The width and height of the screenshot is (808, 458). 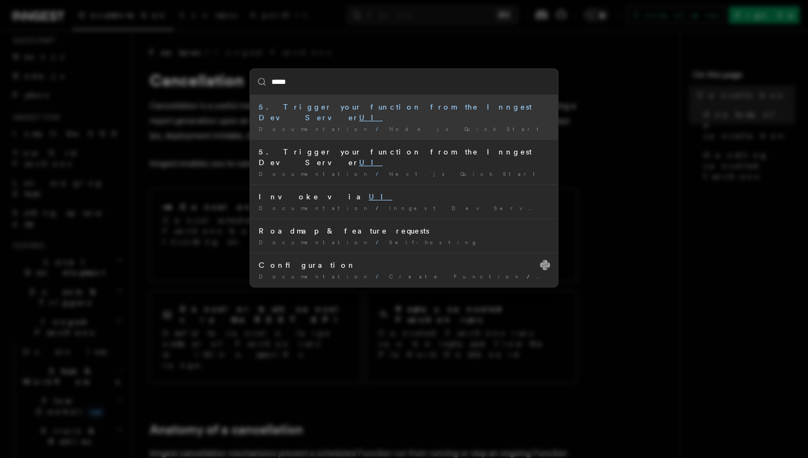 I want to click on span: Inngest Dev Server, so click(x=468, y=208).